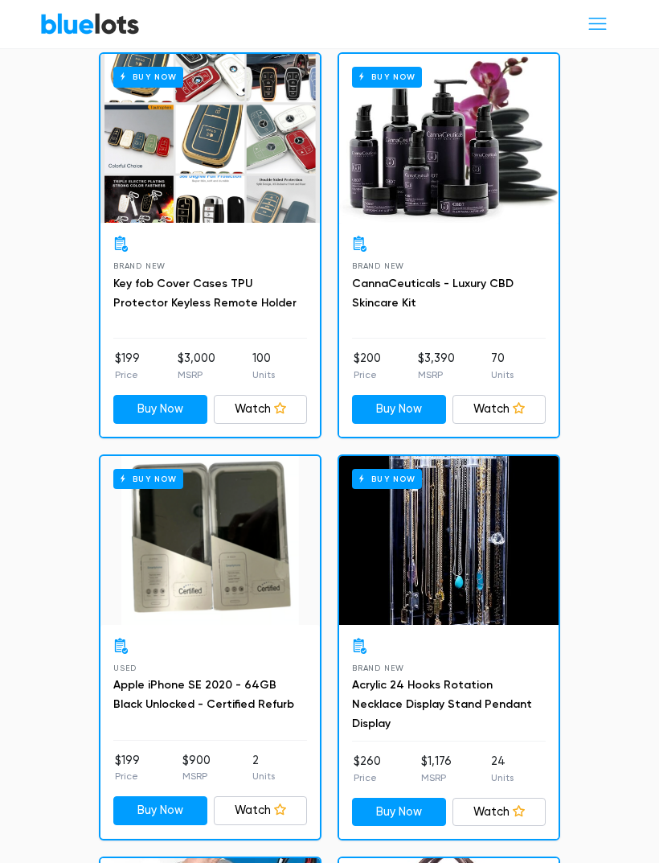 The image size is (659, 863). What do you see at coordinates (433, 293) in the screenshot?
I see `a: CannaCeuticals - Luxury CBD Skincare Kit` at bounding box center [433, 293].